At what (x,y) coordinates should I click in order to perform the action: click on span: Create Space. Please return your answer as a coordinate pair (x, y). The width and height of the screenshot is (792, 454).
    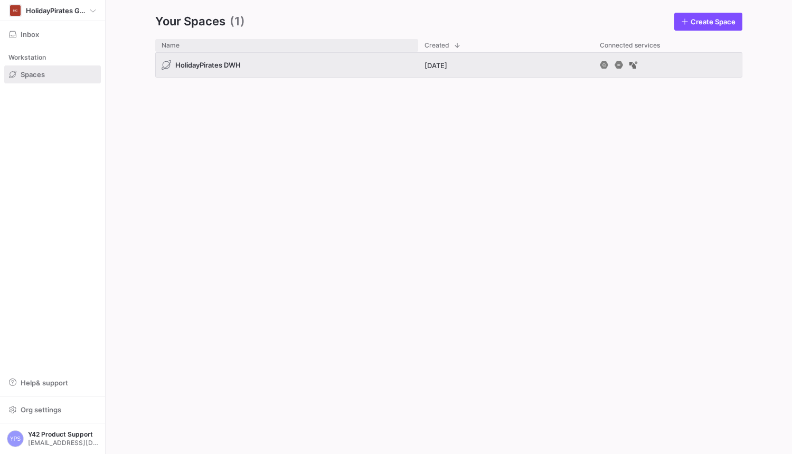
    Looking at the image, I should click on (712, 22).